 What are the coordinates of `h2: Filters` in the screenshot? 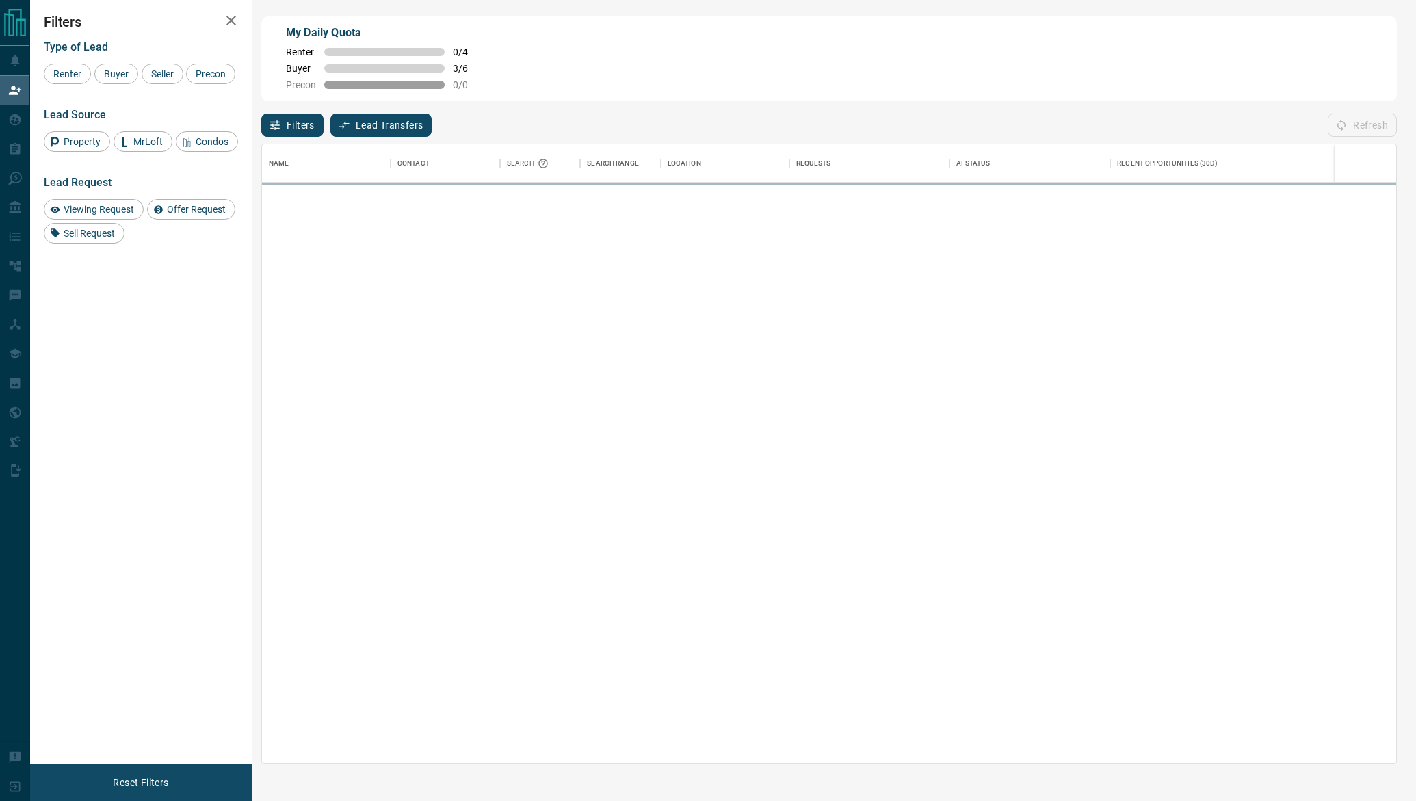 It's located at (141, 22).